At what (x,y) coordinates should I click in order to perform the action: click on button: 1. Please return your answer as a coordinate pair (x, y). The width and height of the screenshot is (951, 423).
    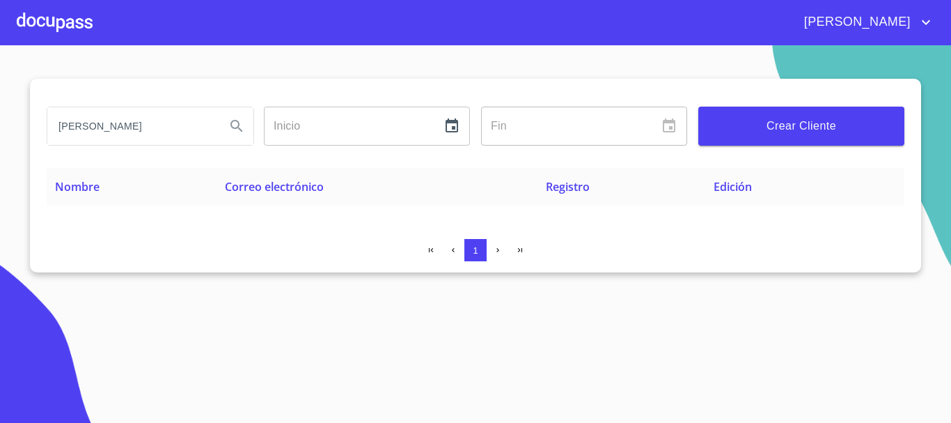
    Looking at the image, I should click on (476, 250).